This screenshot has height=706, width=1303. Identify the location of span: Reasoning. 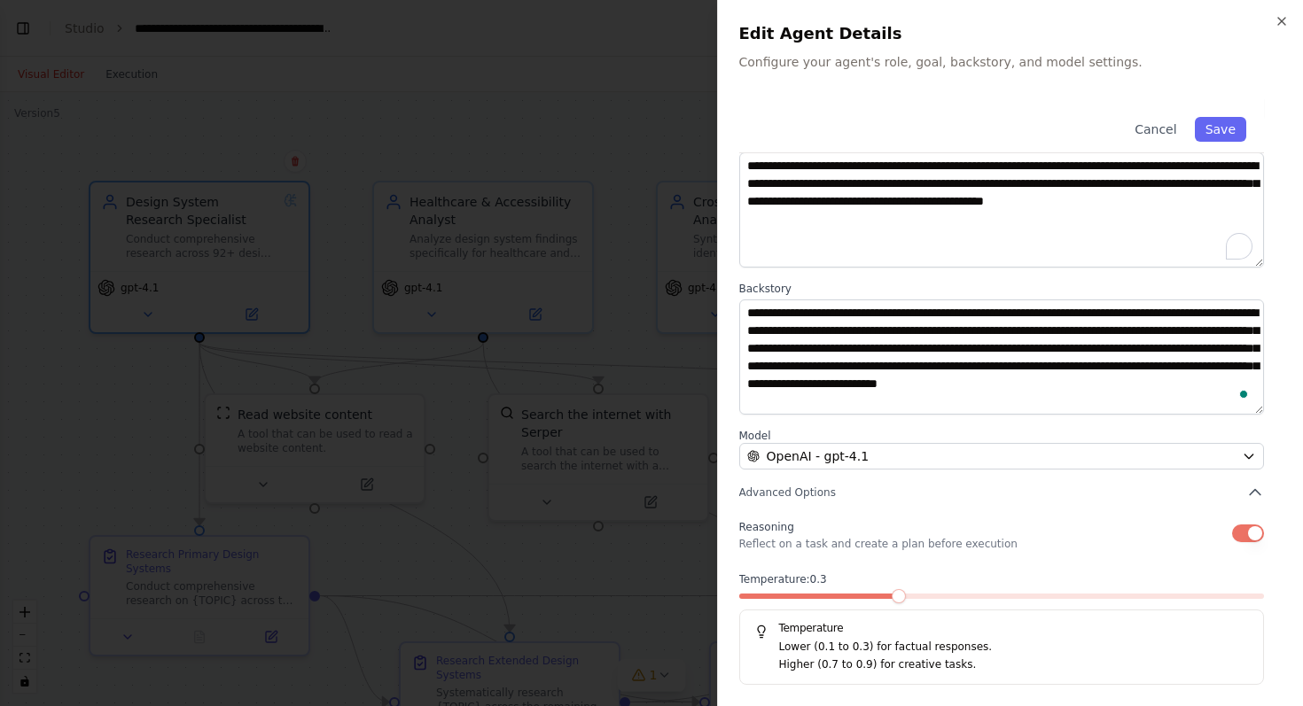
(767, 527).